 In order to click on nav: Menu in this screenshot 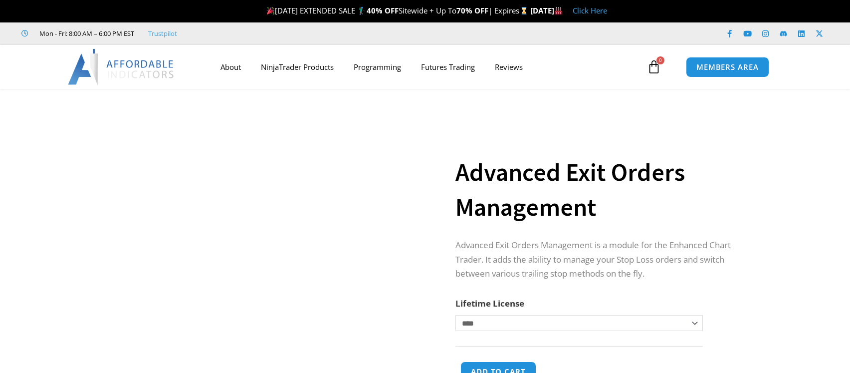, I will do `click(428, 67)`.